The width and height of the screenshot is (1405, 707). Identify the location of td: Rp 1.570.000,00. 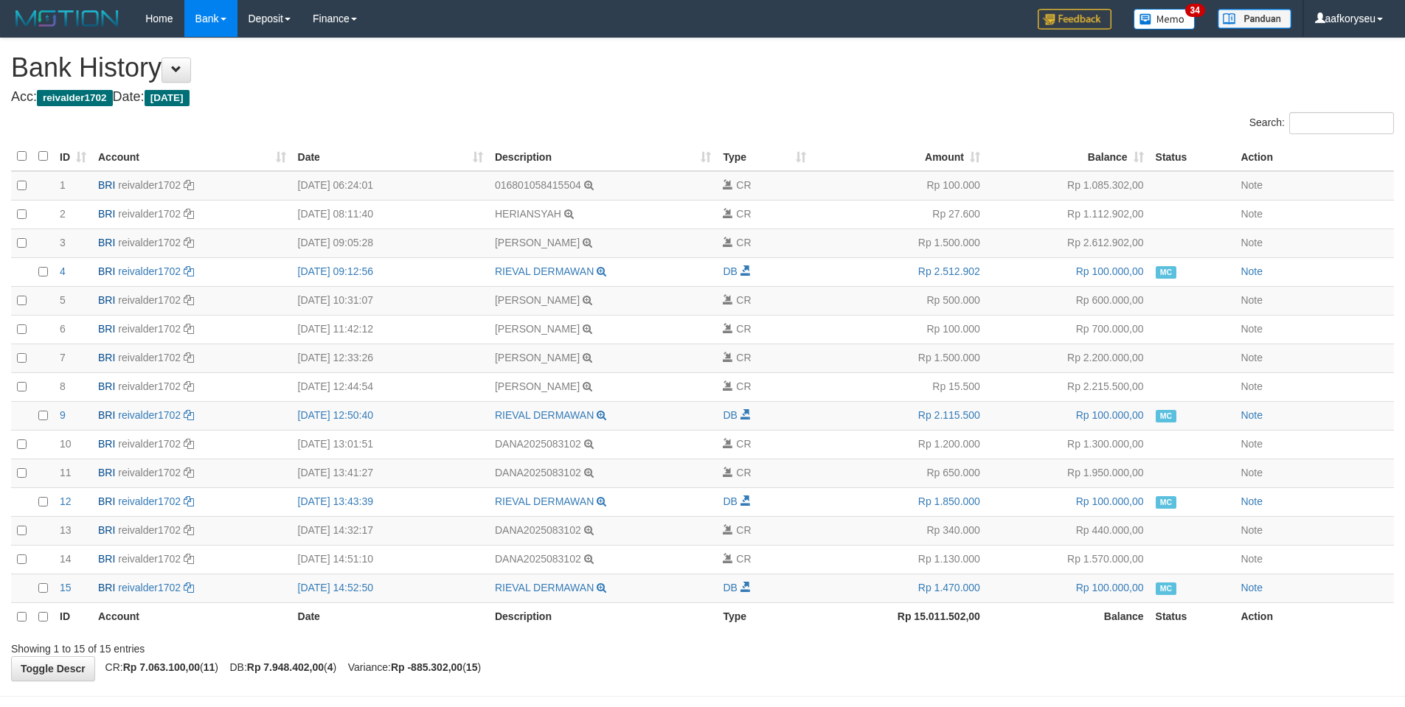
(1068, 559).